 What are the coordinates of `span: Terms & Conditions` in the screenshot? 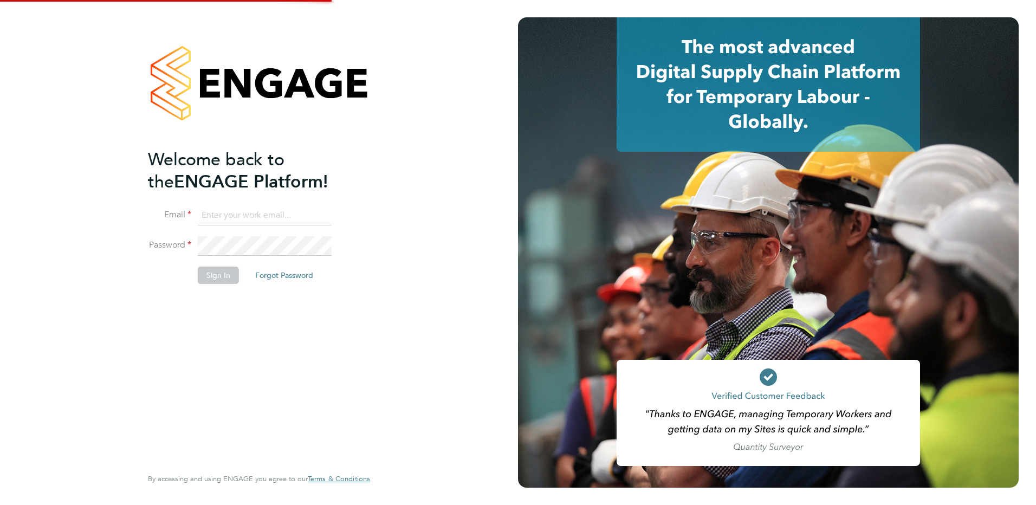 It's located at (339, 479).